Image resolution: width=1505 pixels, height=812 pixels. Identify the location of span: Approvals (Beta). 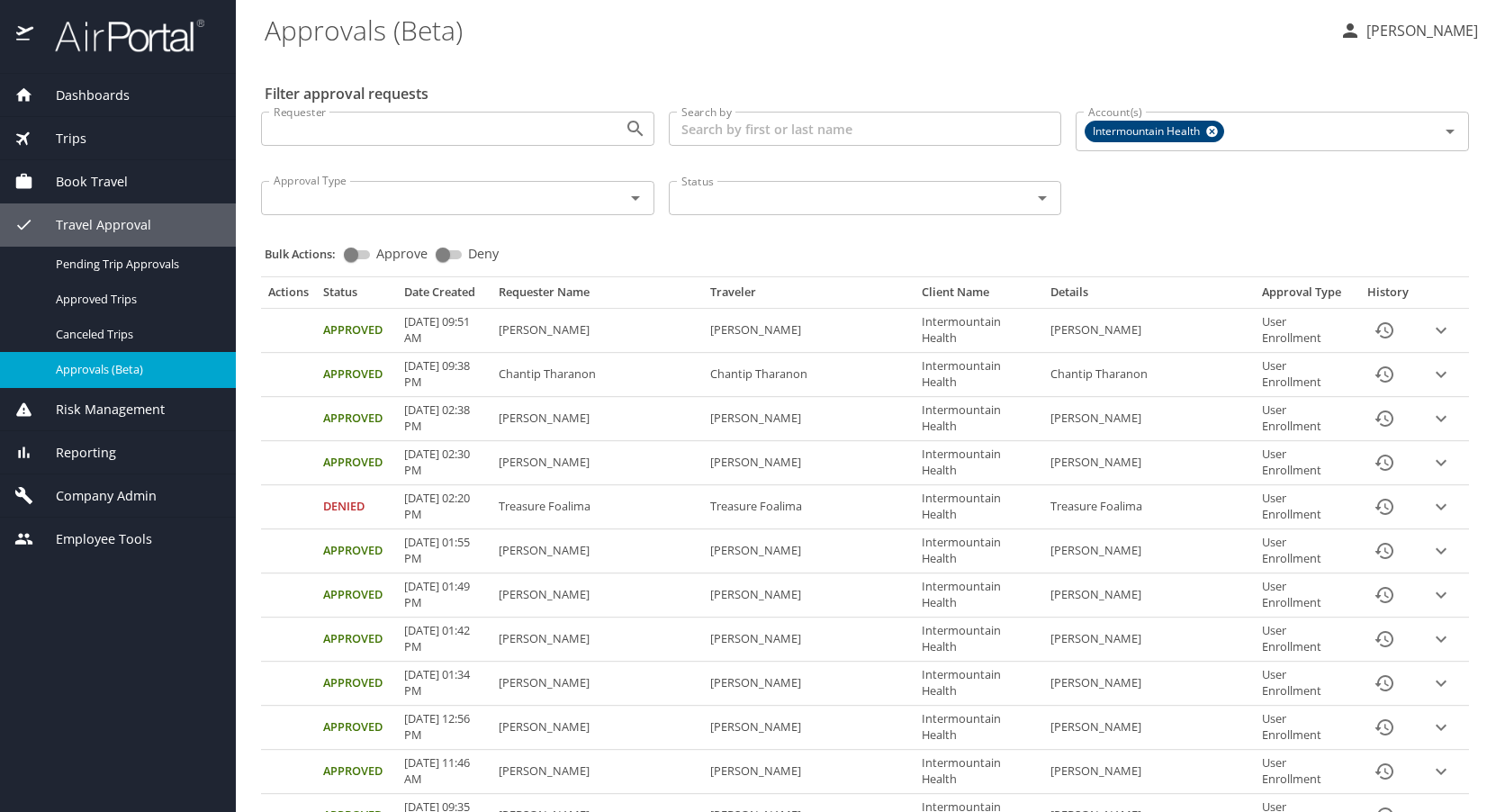
(135, 369).